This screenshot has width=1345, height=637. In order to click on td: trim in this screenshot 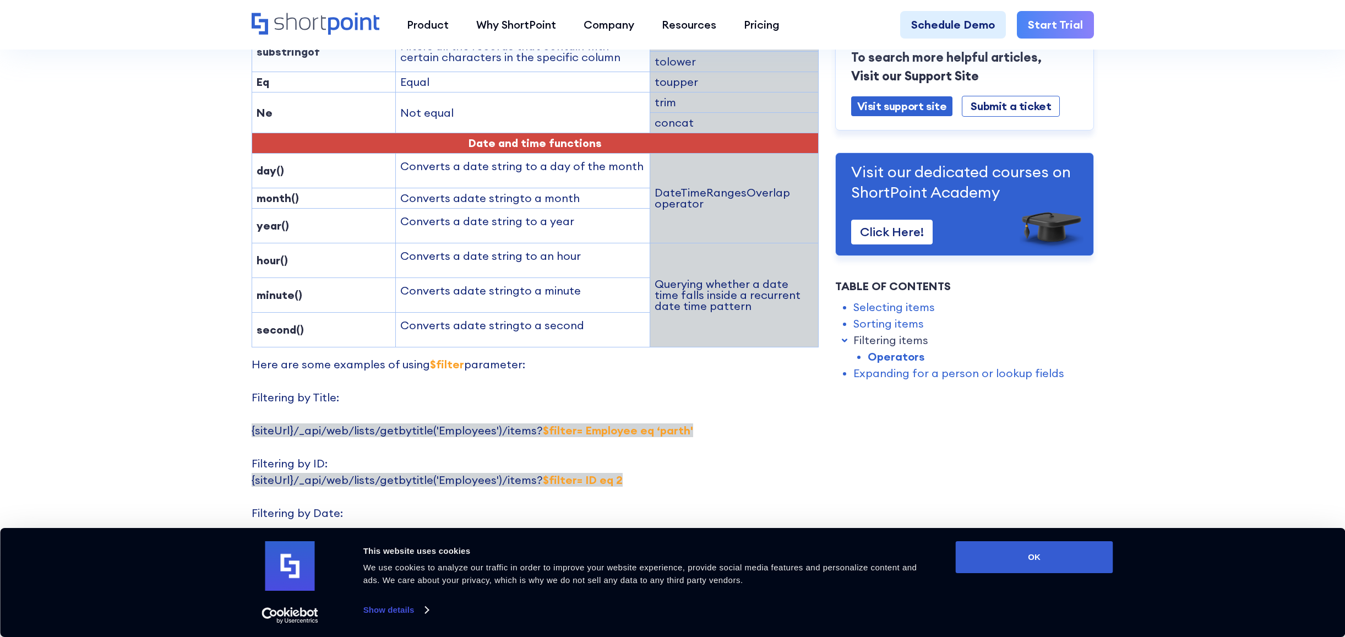, I will do `click(734, 102)`.